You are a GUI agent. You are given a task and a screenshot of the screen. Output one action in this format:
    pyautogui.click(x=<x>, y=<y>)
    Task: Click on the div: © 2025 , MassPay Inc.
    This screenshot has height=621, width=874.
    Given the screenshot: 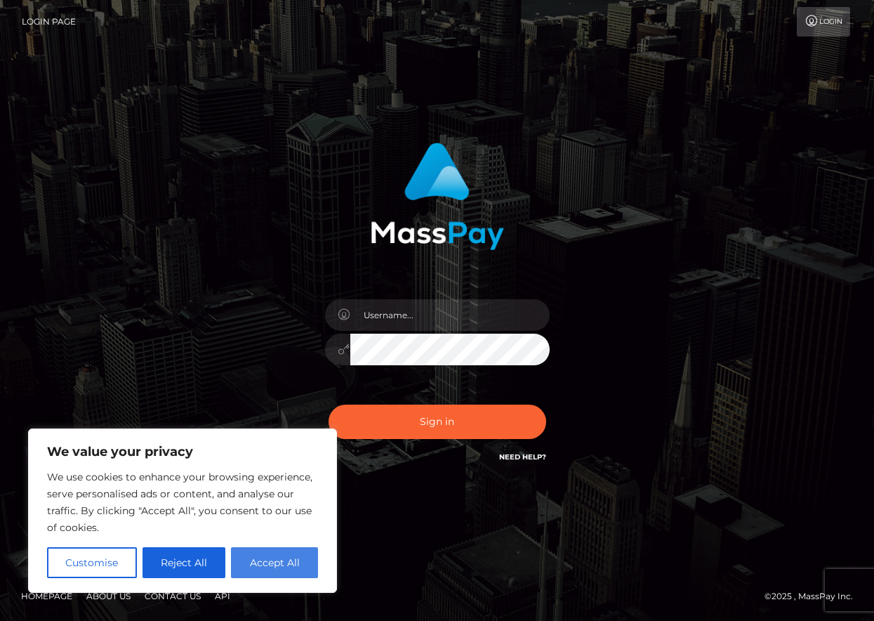 What is the action you would take?
    pyautogui.click(x=814, y=596)
    